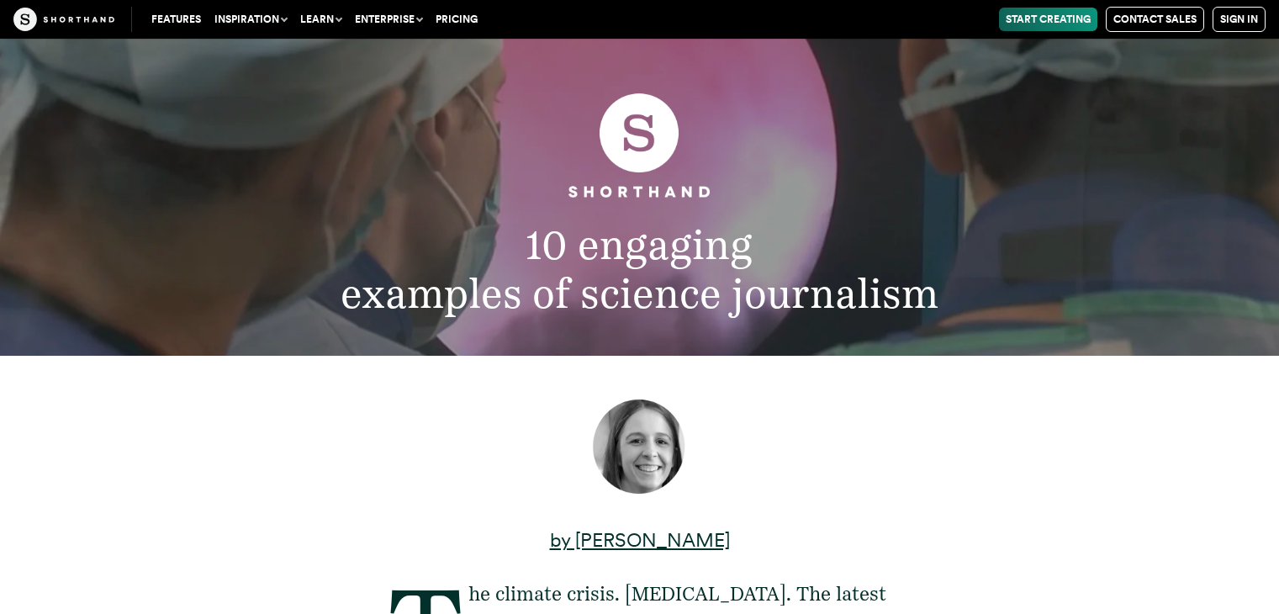  I want to click on a: Features, so click(176, 19).